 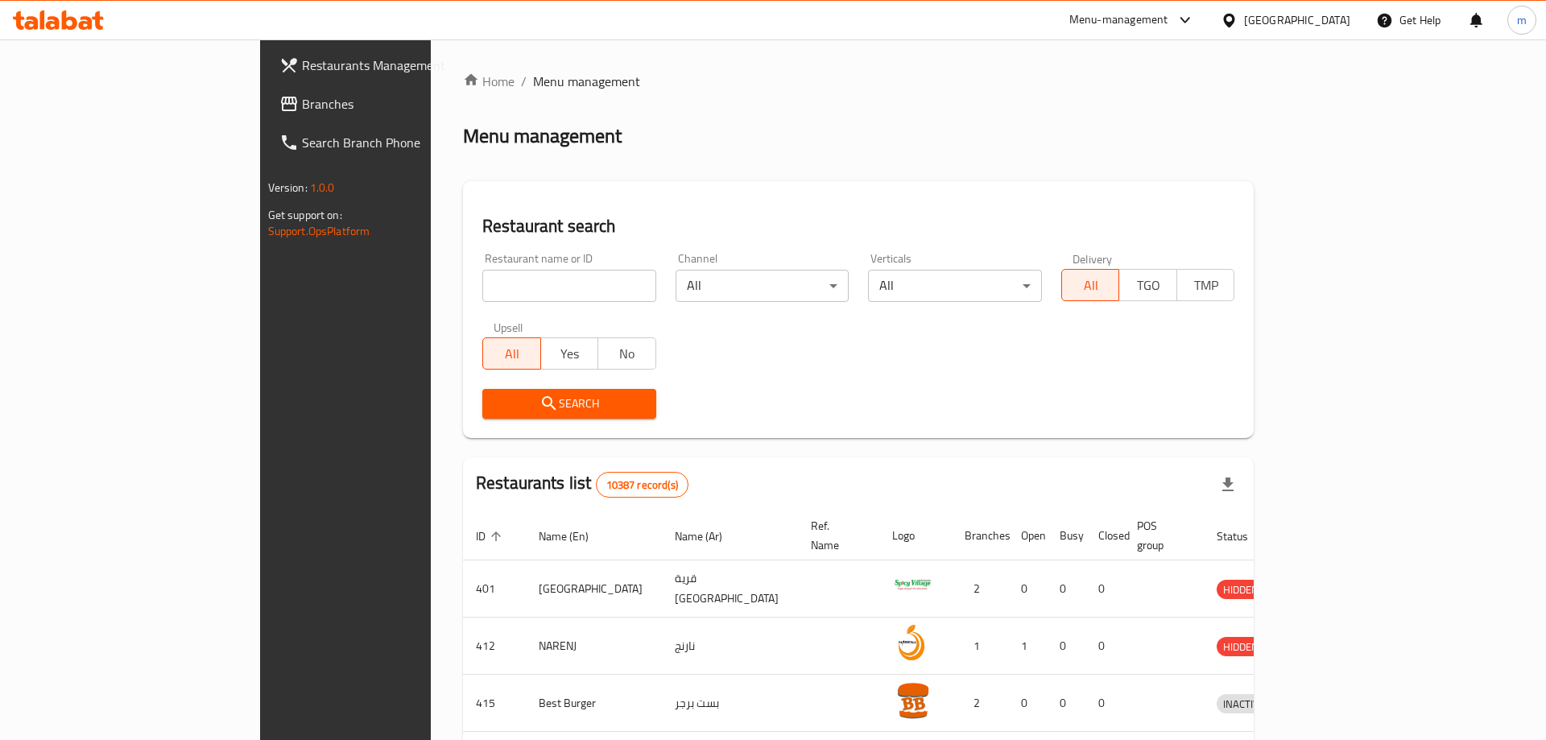 I want to click on img: Best Burger, so click(x=912, y=700).